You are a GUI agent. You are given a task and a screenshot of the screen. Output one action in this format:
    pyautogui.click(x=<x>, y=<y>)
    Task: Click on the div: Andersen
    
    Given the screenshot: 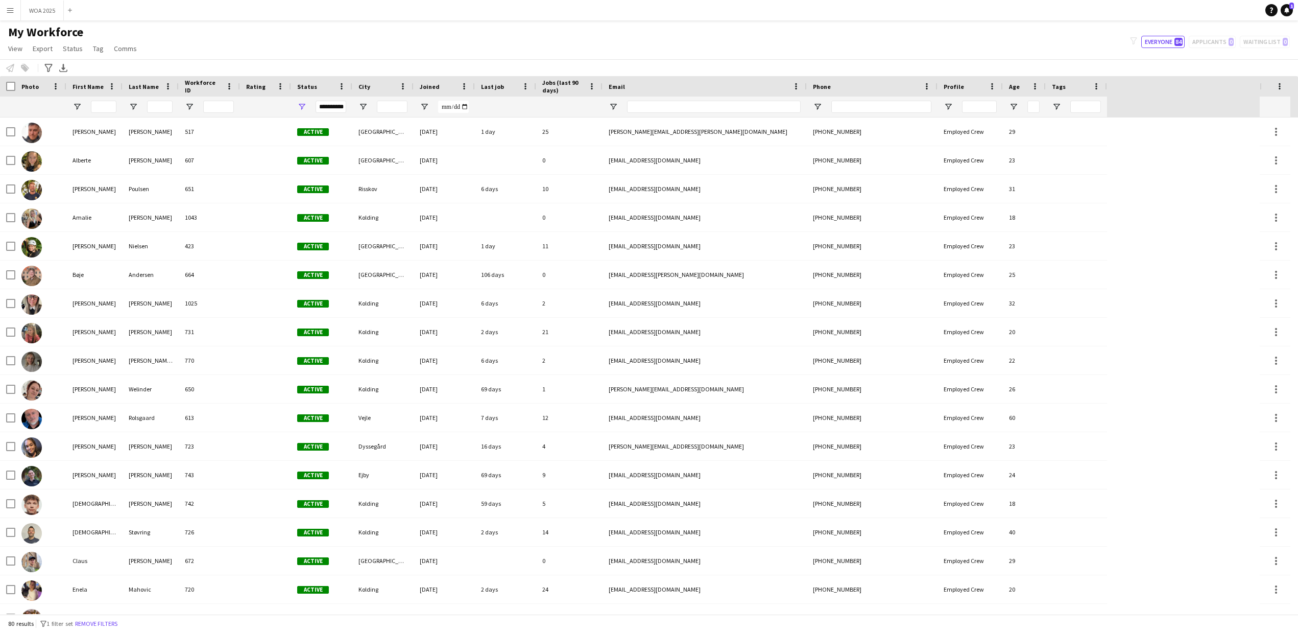 What is the action you would take?
    pyautogui.click(x=151, y=274)
    